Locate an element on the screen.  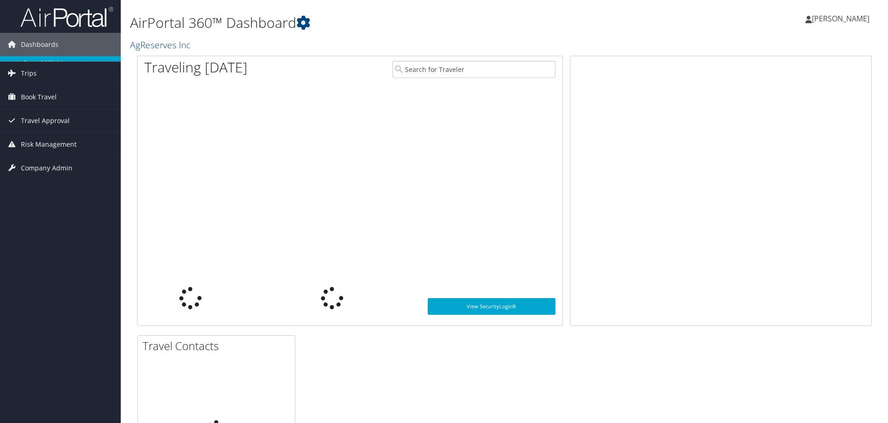
a: AgReserves Inc is located at coordinates (161, 45).